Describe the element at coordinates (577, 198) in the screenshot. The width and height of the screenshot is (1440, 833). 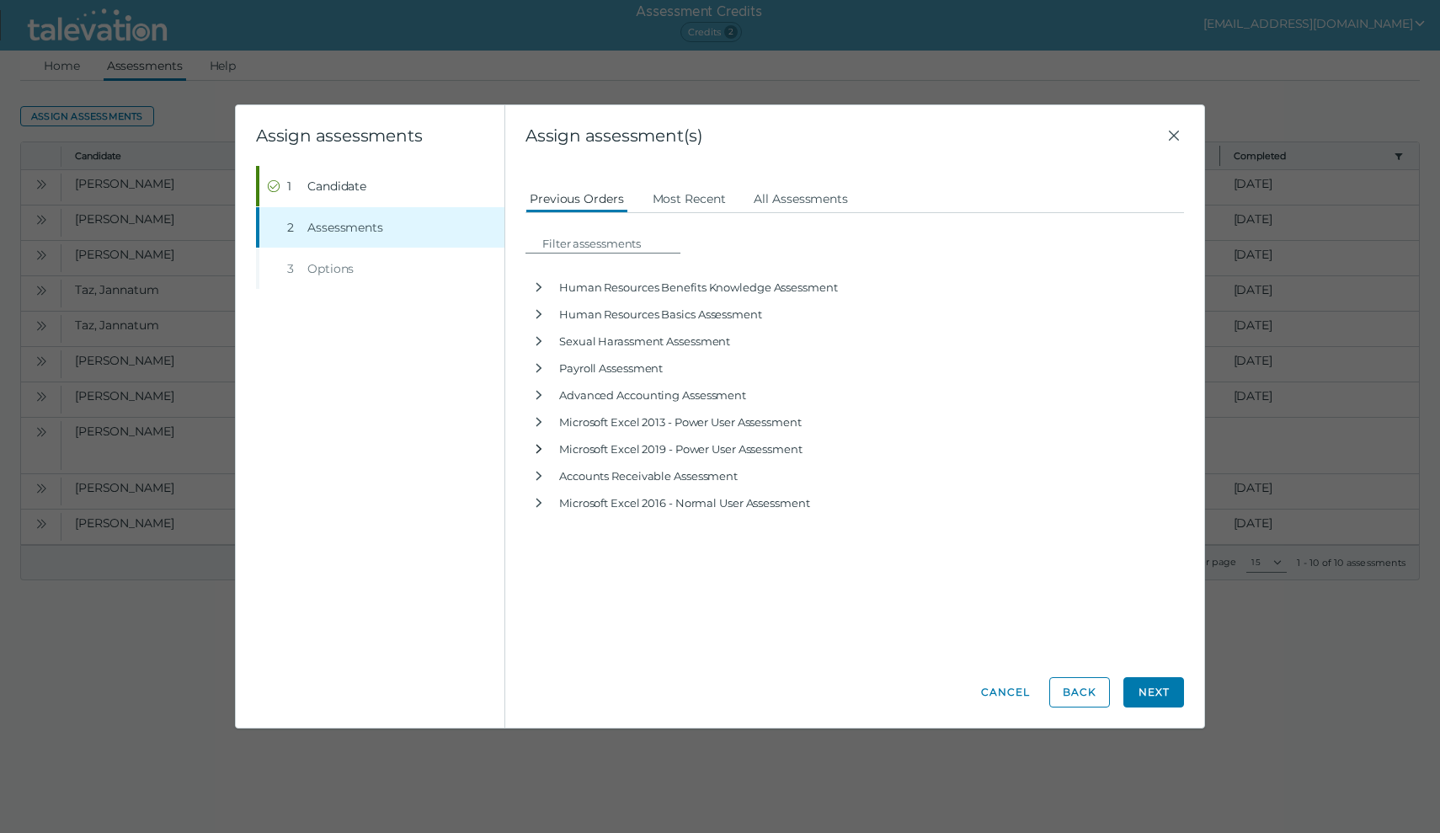
I see `button: Previous Orders` at that location.